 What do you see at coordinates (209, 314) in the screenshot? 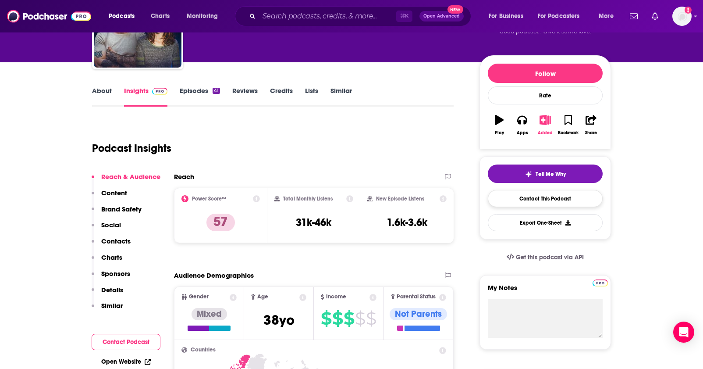
I see `div: Mixed` at bounding box center [209, 314].